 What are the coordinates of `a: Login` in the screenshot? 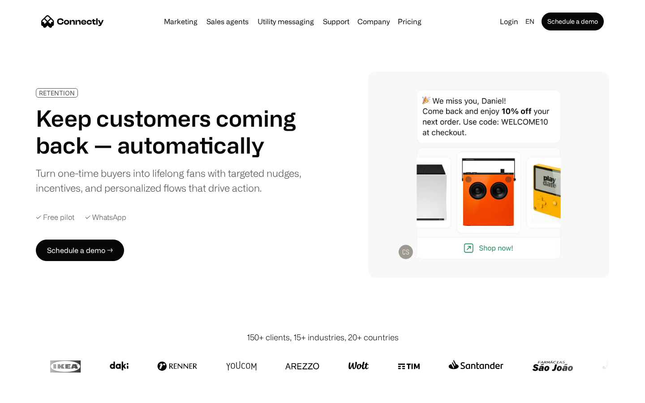 It's located at (509, 22).